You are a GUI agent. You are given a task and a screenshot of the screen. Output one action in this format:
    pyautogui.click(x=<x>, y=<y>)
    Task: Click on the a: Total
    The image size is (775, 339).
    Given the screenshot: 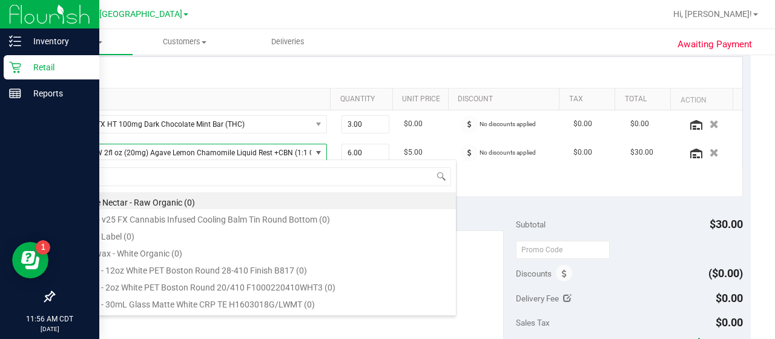 What is the action you would take?
    pyautogui.click(x=646, y=99)
    